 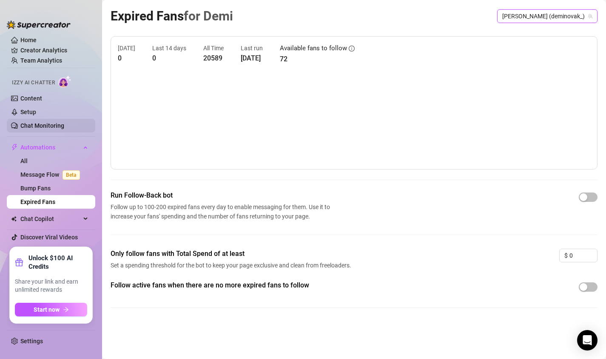 What do you see at coordinates (222, 211) in the screenshot?
I see `span: Follow up to 100-200 expired fans every day to enable messaging for them. Use it to increase your...` at bounding box center [222, 211].